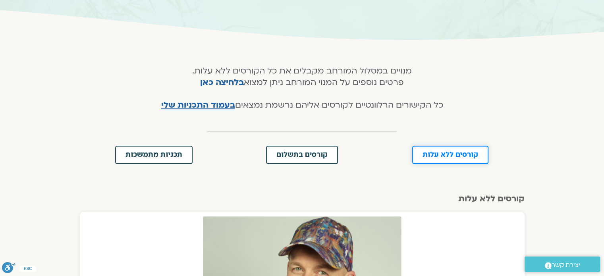  I want to click on span: קורסים בתשלום, so click(302, 155).